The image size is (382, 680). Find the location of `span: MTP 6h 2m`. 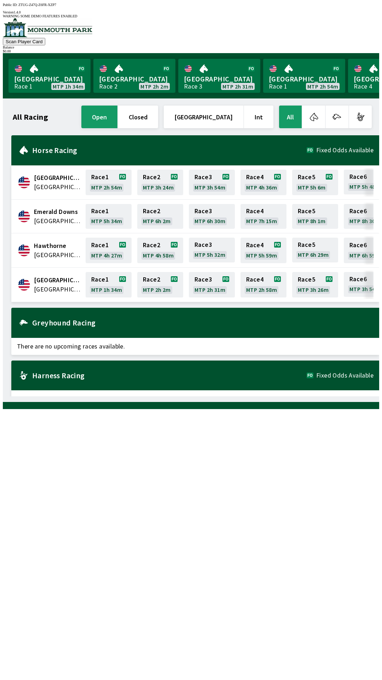

span: MTP 6h 2m is located at coordinates (157, 221).